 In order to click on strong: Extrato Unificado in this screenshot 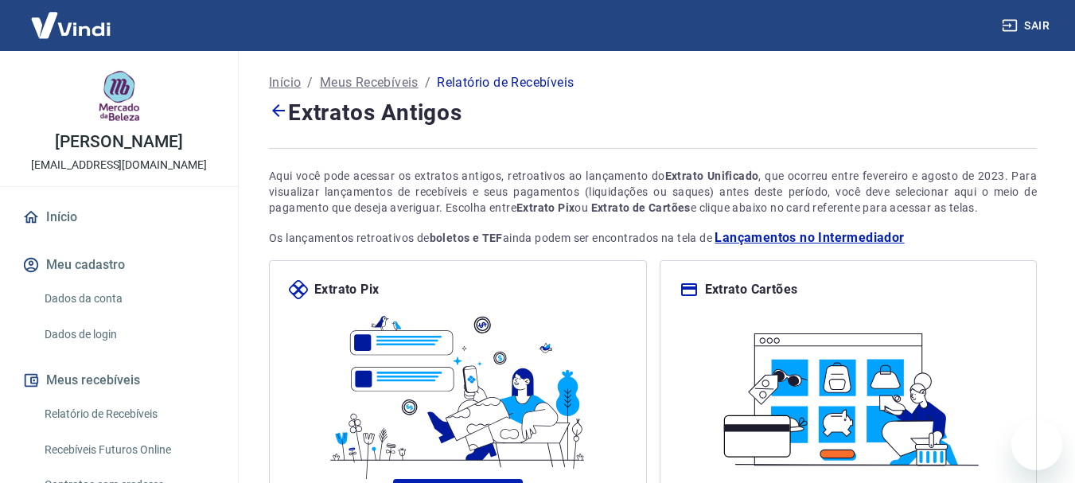, I will do `click(712, 176)`.